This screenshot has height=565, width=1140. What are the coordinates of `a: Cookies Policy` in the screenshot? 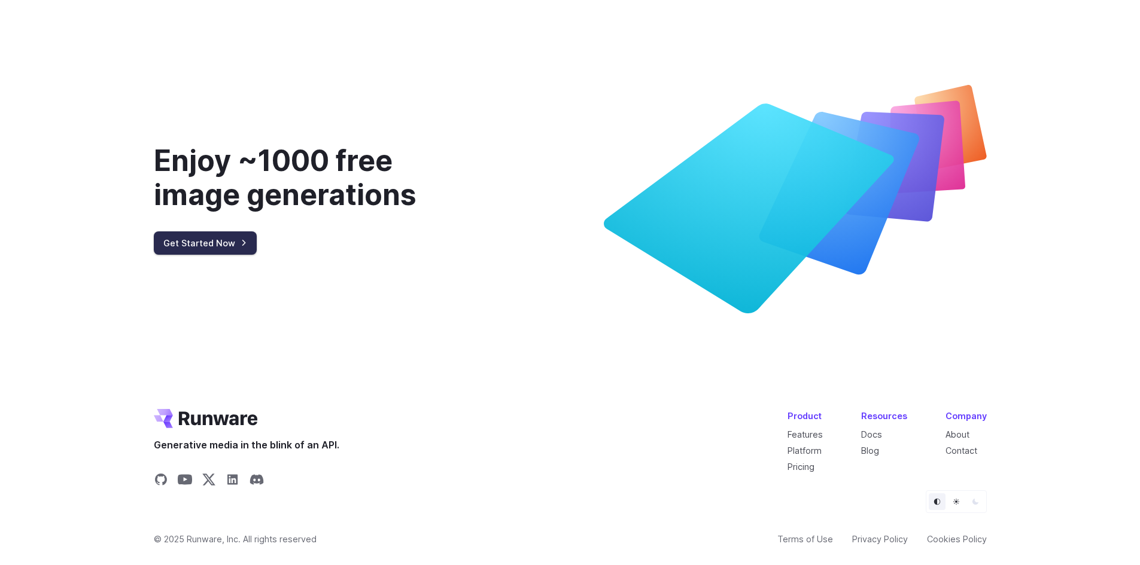 It's located at (957, 539).